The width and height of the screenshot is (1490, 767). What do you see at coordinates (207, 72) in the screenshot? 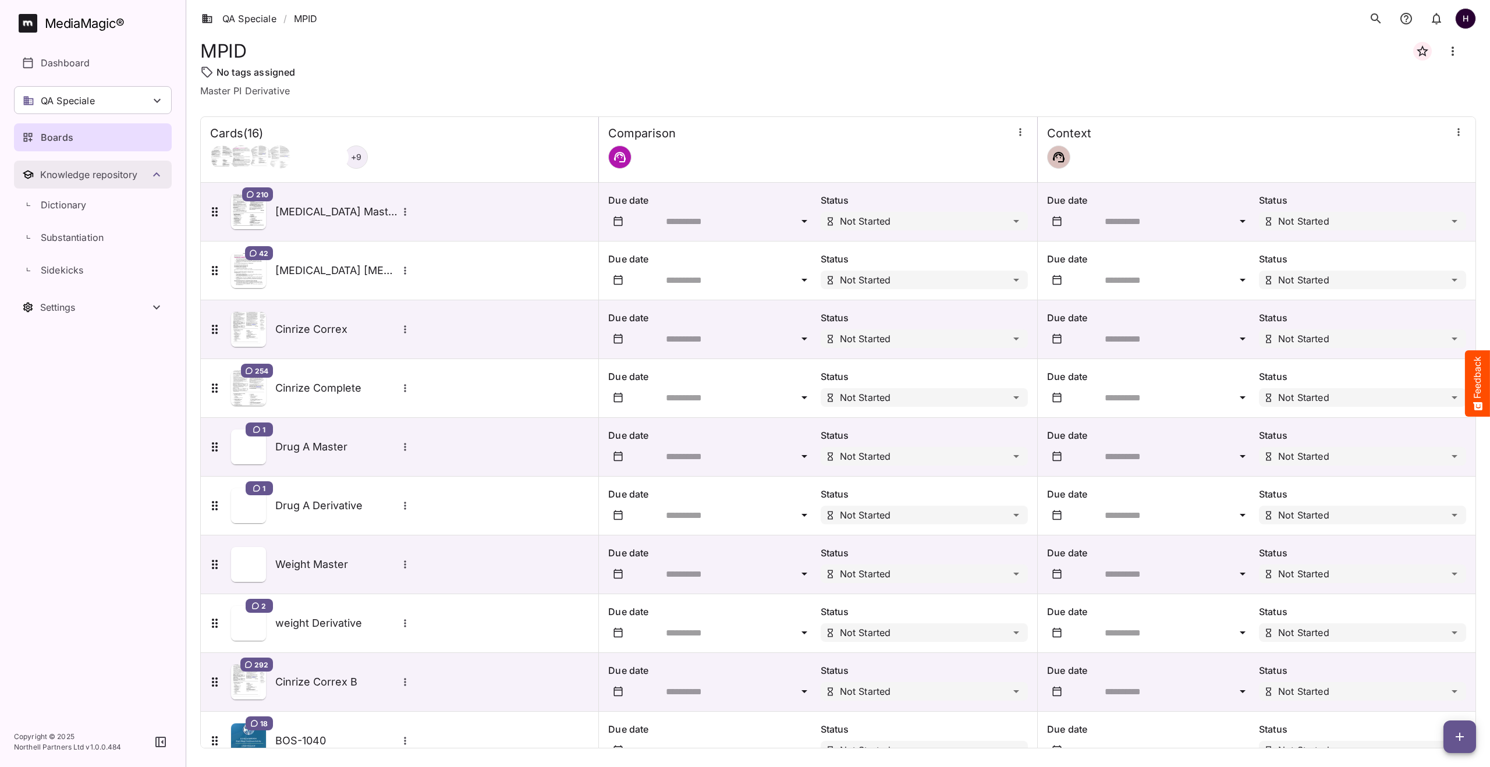
I see `img: tag-outline.svg` at bounding box center [207, 72].